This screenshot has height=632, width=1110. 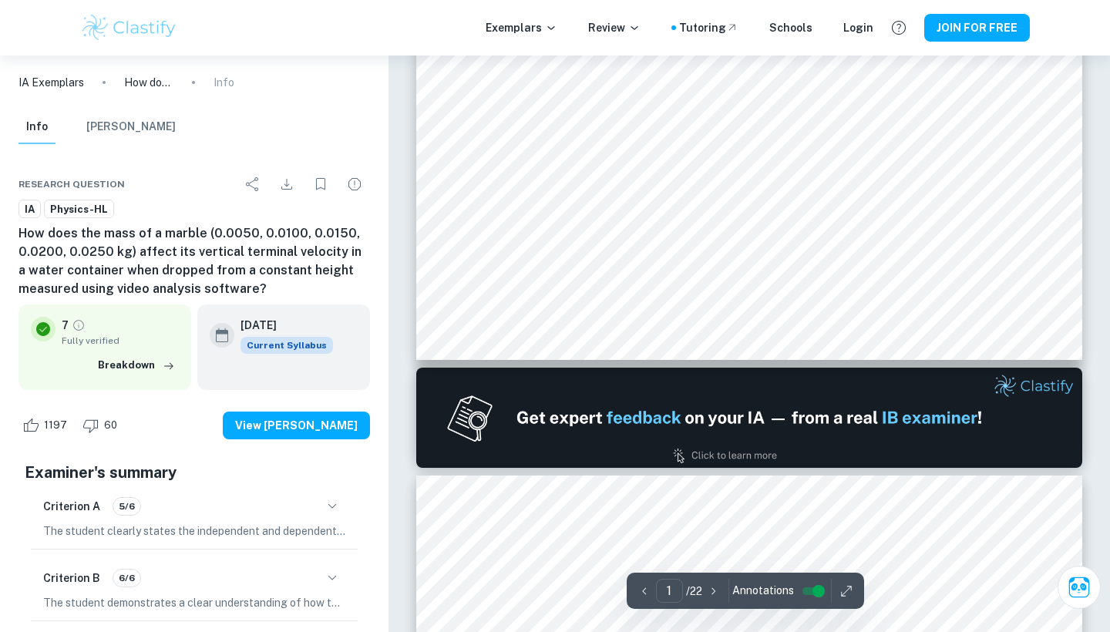 I want to click on span: Fully verified, so click(x=120, y=341).